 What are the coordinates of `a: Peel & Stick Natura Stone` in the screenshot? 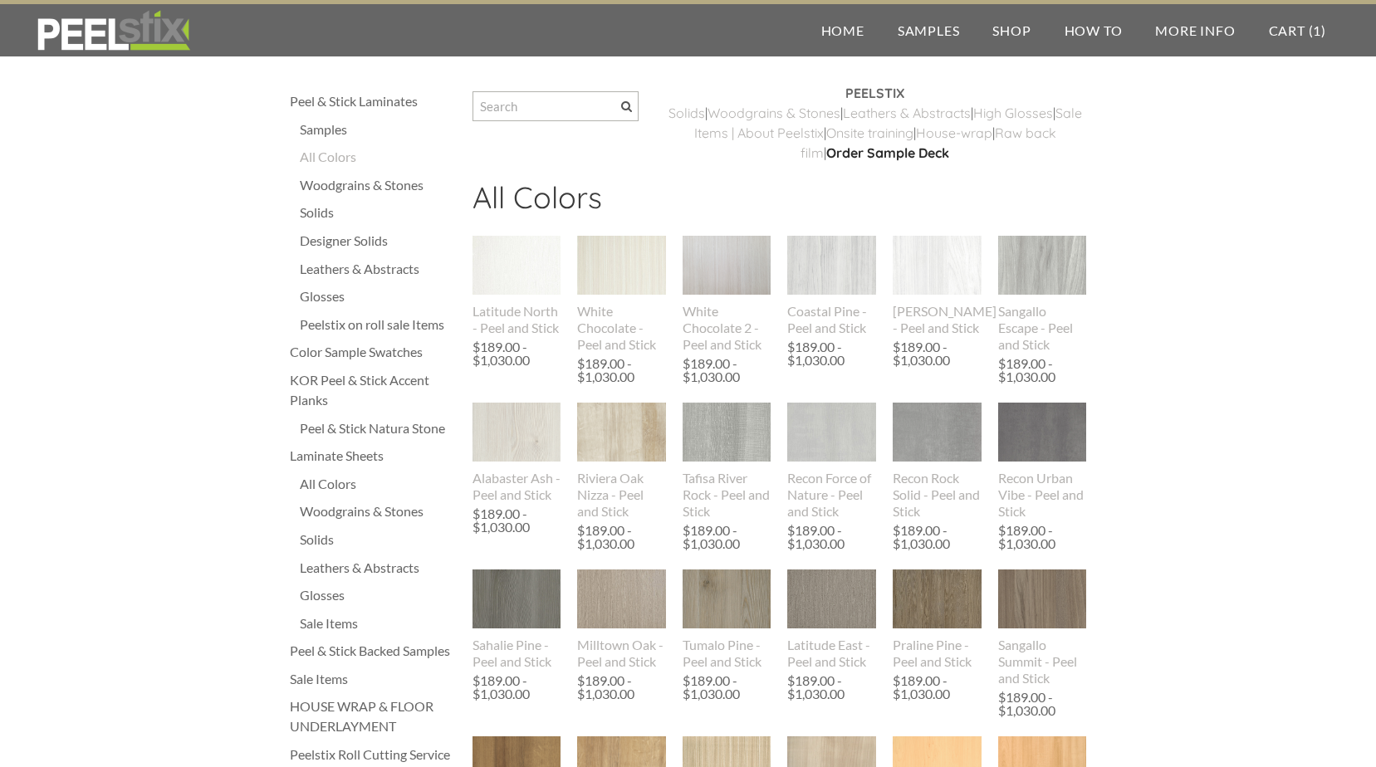 It's located at (378, 428).